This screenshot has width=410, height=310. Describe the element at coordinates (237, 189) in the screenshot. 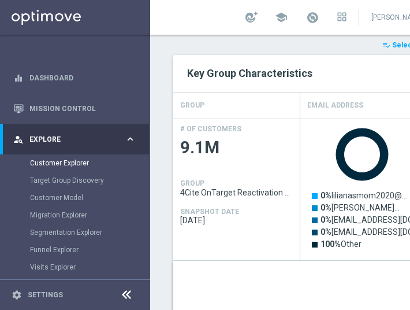

I see `div: Press SPACE to select this row.` at that location.